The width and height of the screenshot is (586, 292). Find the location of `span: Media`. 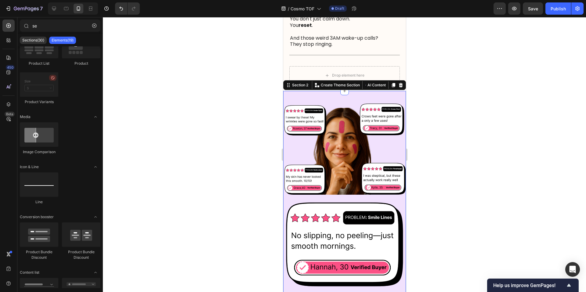

span: Media is located at coordinates (25, 117).